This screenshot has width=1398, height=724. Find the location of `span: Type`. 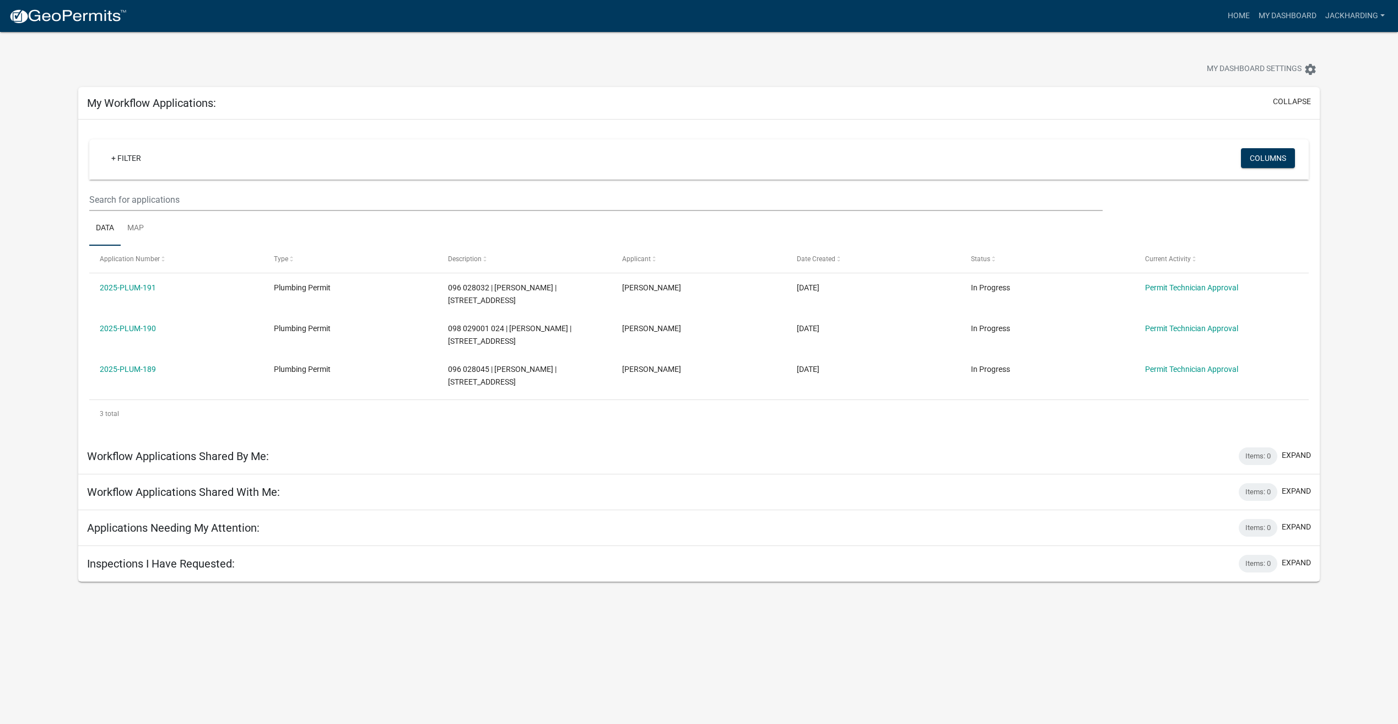

span: Type is located at coordinates (281, 259).